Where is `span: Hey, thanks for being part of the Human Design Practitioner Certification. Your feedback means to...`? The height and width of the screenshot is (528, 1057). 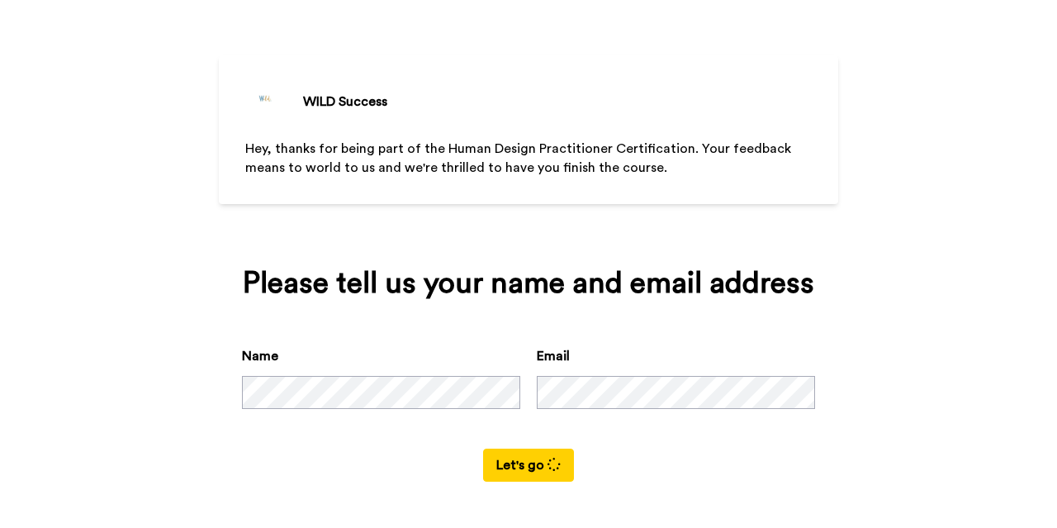 span: Hey, thanks for being part of the Human Design Practitioner Certification. Your feedback means to... is located at coordinates (519, 158).